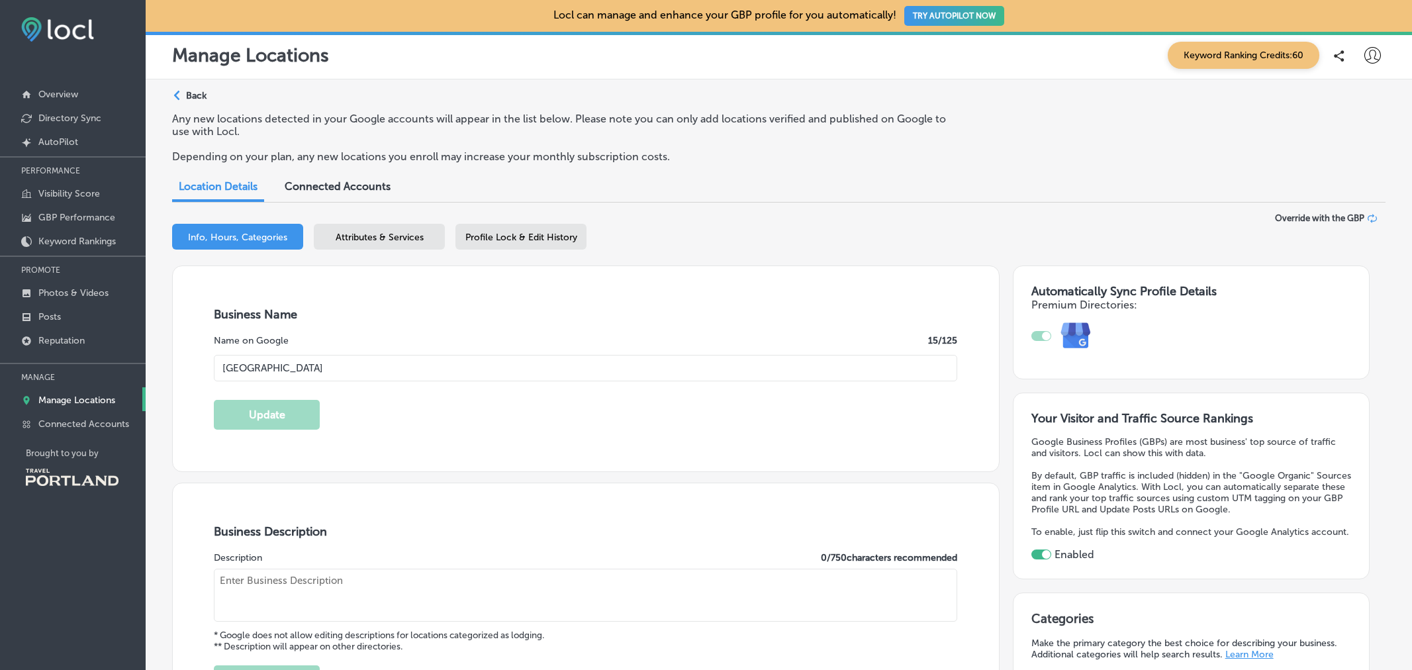  What do you see at coordinates (1074, 554) in the screenshot?
I see `label: Enabled` at bounding box center [1074, 554].